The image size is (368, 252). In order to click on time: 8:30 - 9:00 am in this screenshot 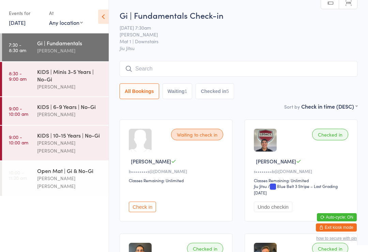, I will do `click(18, 76)`.